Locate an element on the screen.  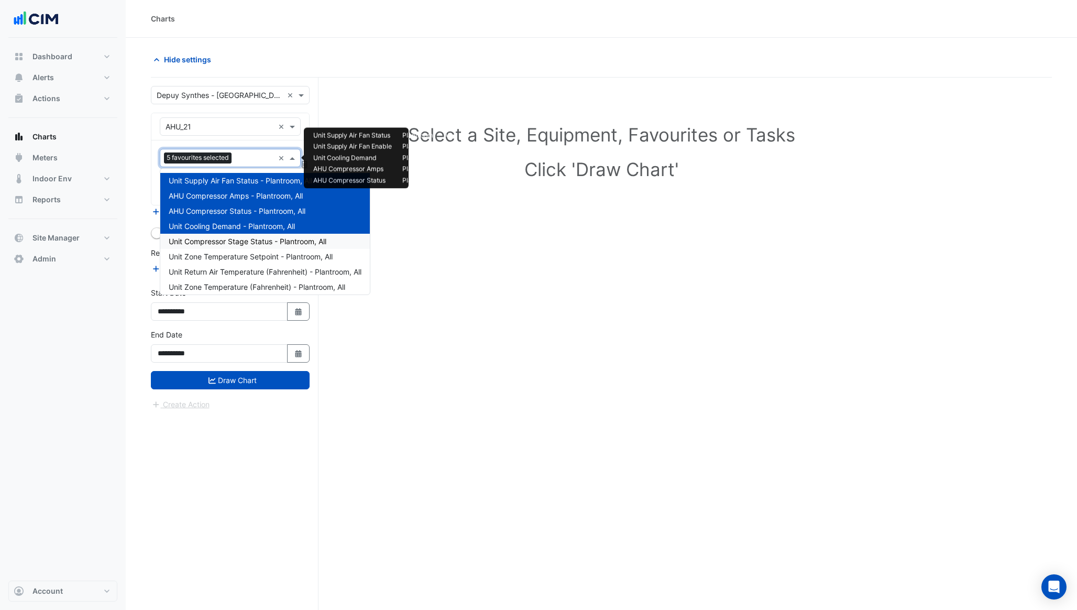
app-escalated-ticket-create-button: Please draw the charts first is located at coordinates (180, 403).